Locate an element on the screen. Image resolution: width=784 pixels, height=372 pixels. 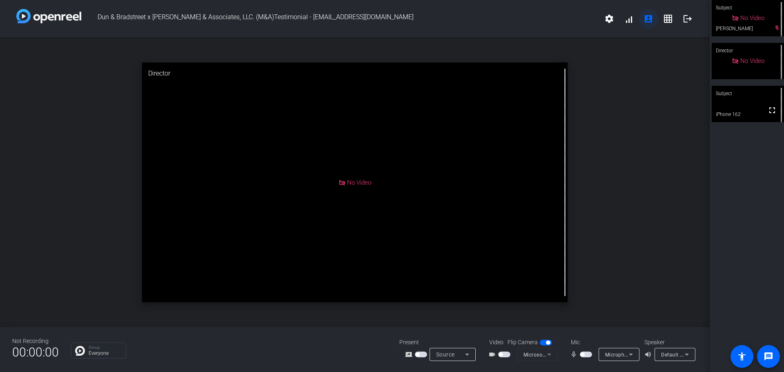
mat-icon: mic_none is located at coordinates (575, 355).